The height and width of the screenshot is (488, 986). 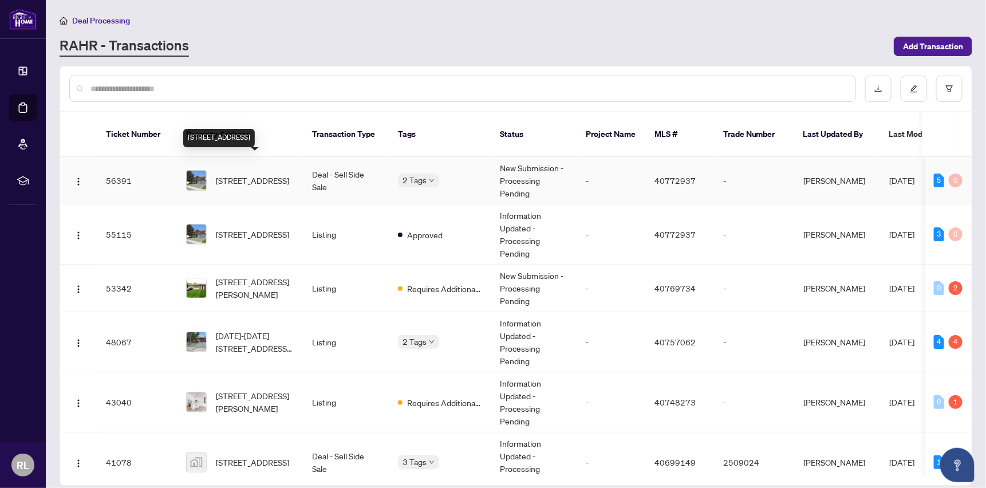 I want to click on td: 53342, so click(x=137, y=288).